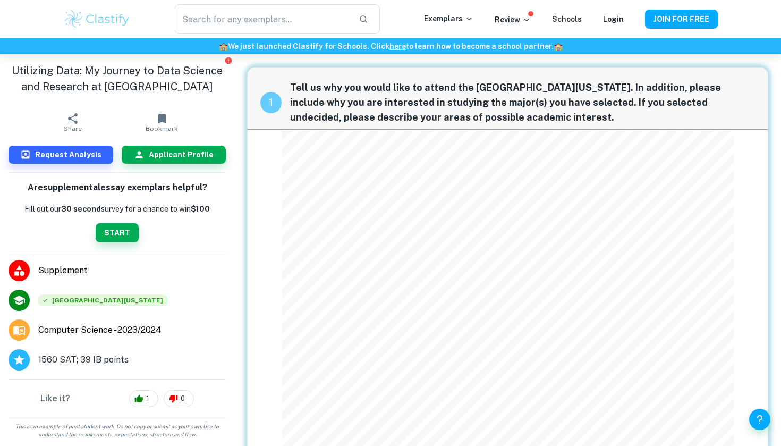 The height and width of the screenshot is (446, 781). What do you see at coordinates (104, 330) in the screenshot?
I see `a: Major and Application Year` at bounding box center [104, 330].